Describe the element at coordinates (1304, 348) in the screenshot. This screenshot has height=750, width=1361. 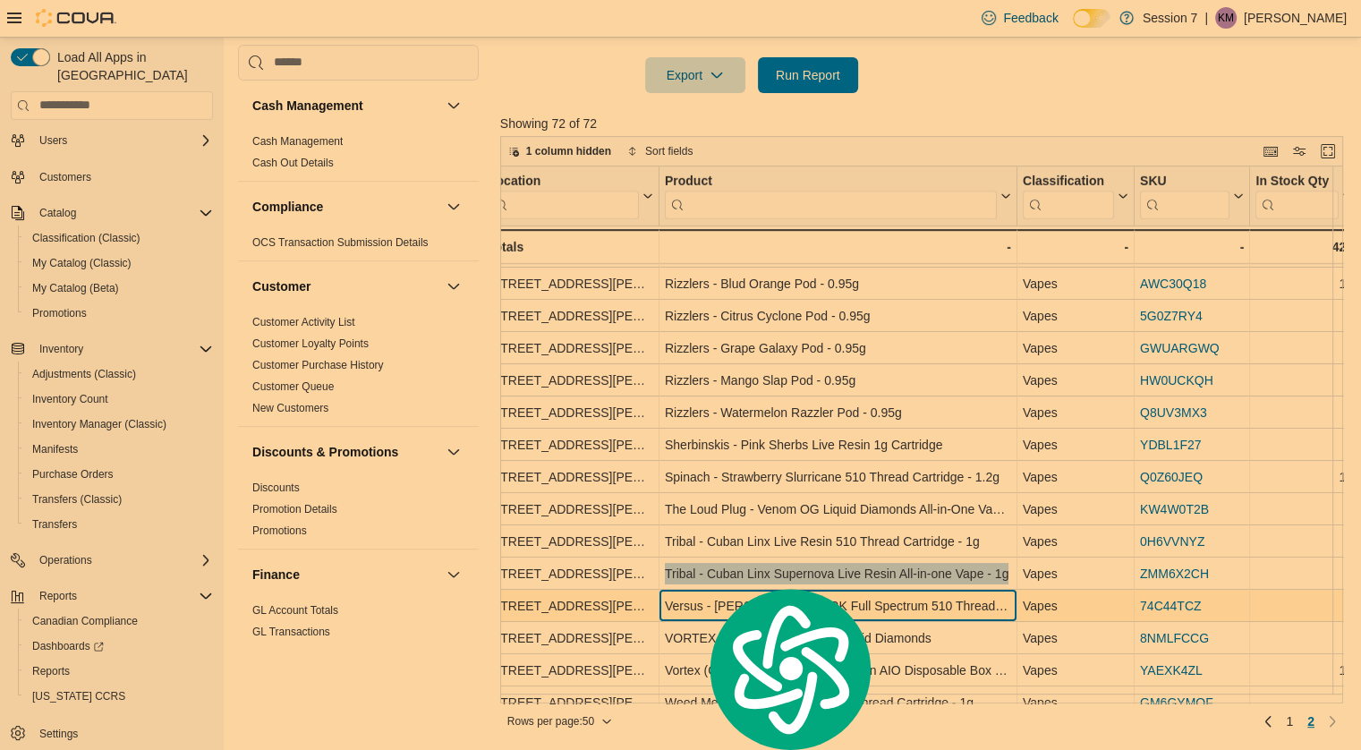
I see `div: 2` at that location.